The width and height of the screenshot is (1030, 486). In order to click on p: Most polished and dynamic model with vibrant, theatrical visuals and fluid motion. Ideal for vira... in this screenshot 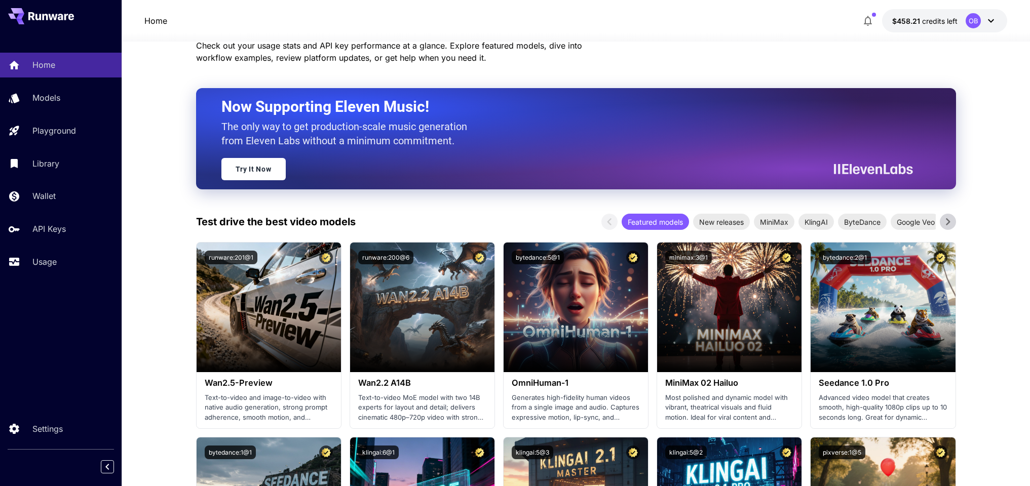, I will do `click(729, 408)`.